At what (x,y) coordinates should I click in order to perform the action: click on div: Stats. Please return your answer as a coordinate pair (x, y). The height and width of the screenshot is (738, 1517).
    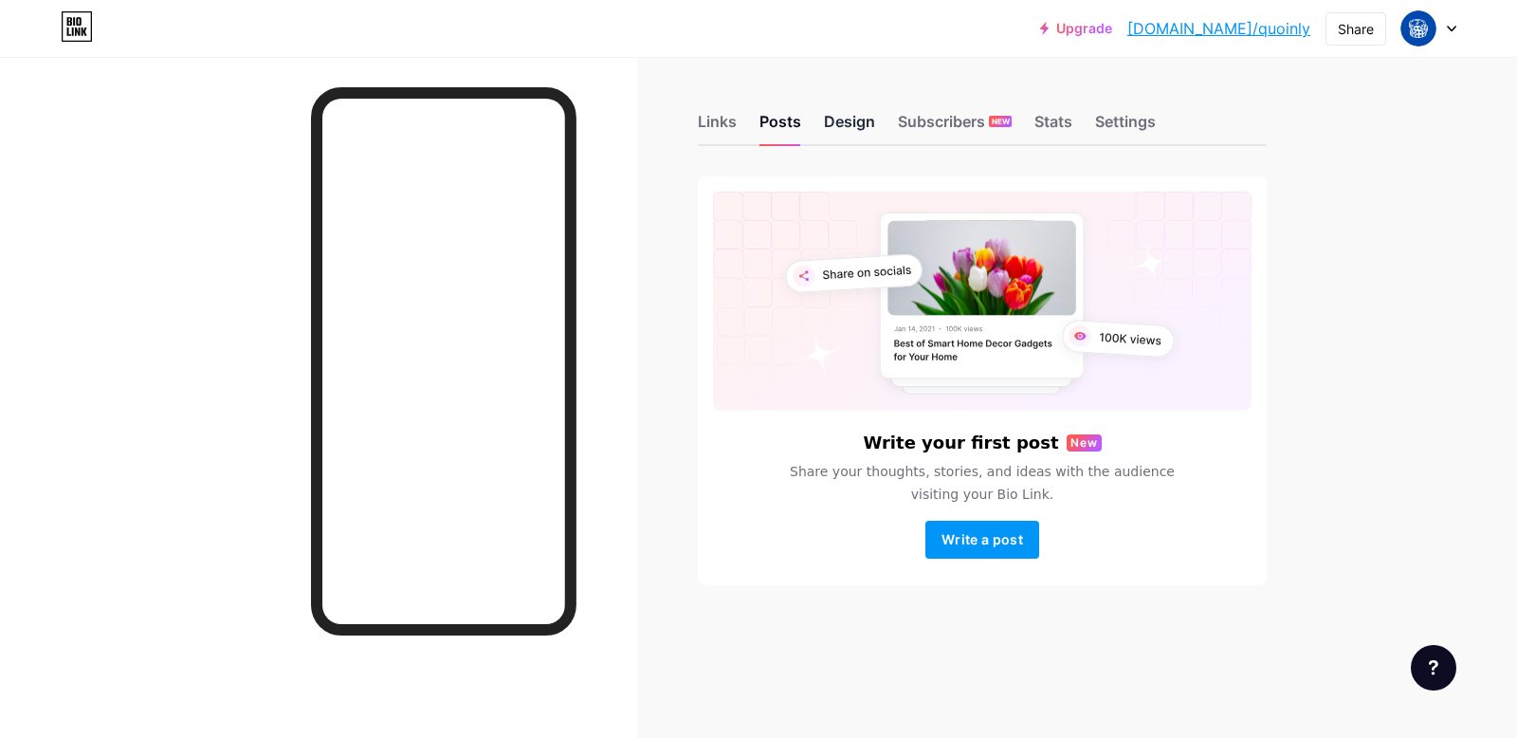
    Looking at the image, I should click on (1054, 127).